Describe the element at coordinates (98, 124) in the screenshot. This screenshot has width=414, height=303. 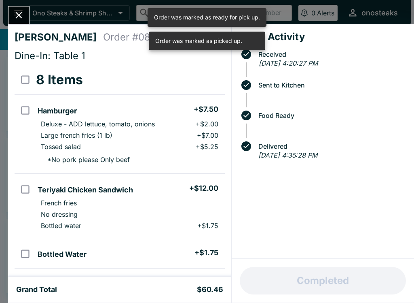
I see `p: Deluxe - ADD lettuce, tomato, onions` at that location.